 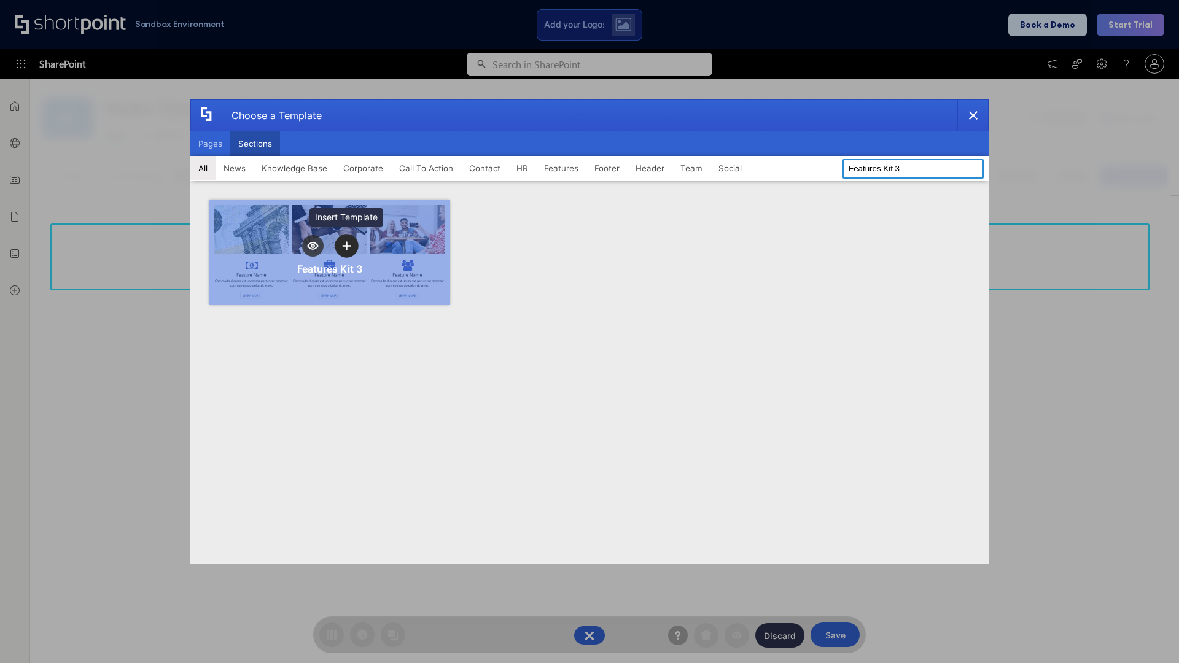 I want to click on button: All, so click(x=203, y=168).